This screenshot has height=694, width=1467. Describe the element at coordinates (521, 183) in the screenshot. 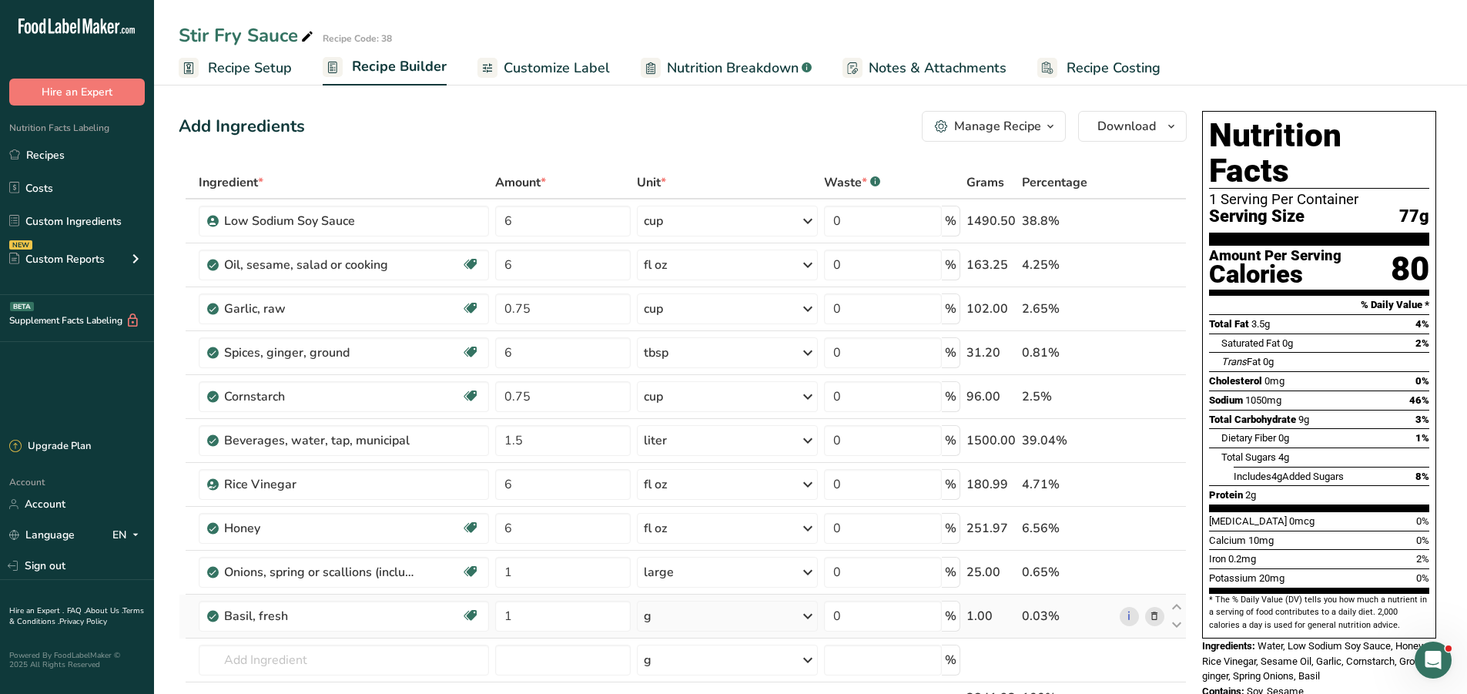

I see `span: Amount` at that location.